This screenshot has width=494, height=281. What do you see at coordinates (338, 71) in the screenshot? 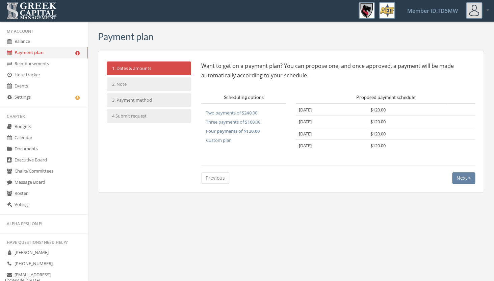
I see `p: Want to get on a payment plan? You can propose one, and once approved, a payment will be made aut...` at bounding box center [338, 71].